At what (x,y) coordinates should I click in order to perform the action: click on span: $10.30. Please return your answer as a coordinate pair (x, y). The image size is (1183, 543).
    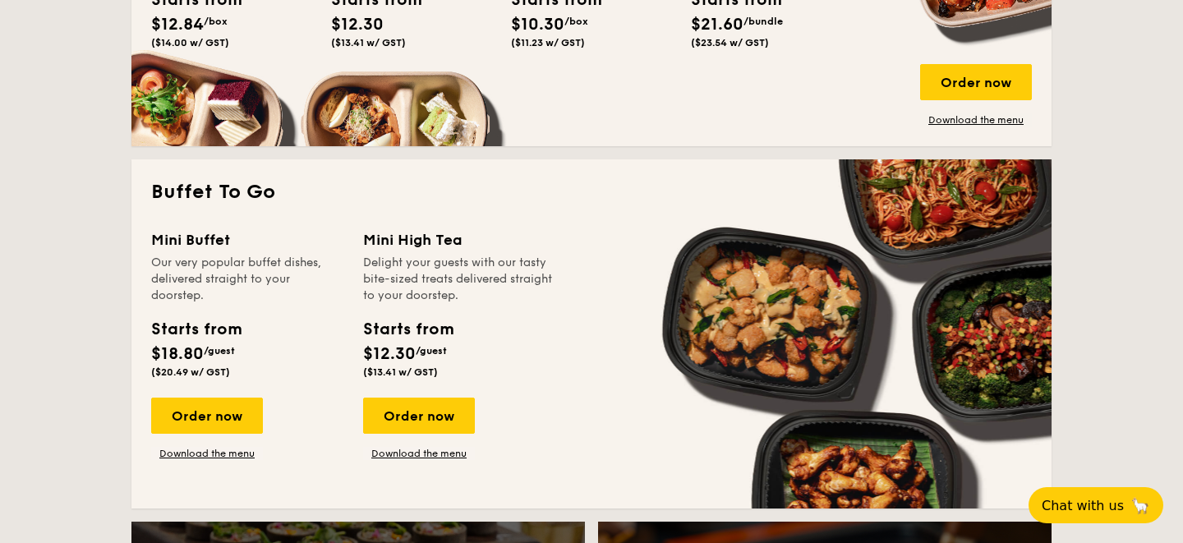
    Looking at the image, I should click on (537, 25).